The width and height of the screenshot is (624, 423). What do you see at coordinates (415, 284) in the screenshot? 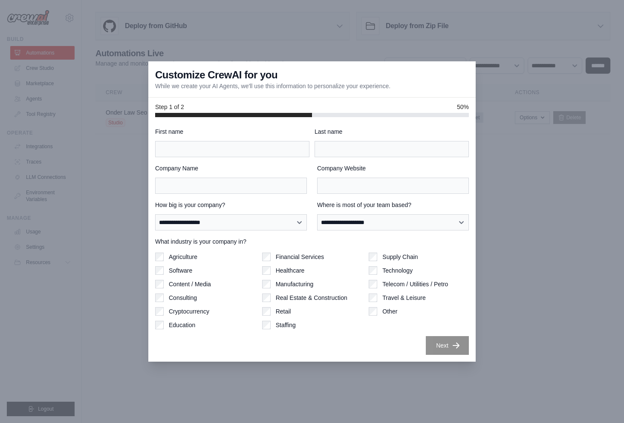
I see `label: Telecom / Utilities / Petro` at bounding box center [415, 284].